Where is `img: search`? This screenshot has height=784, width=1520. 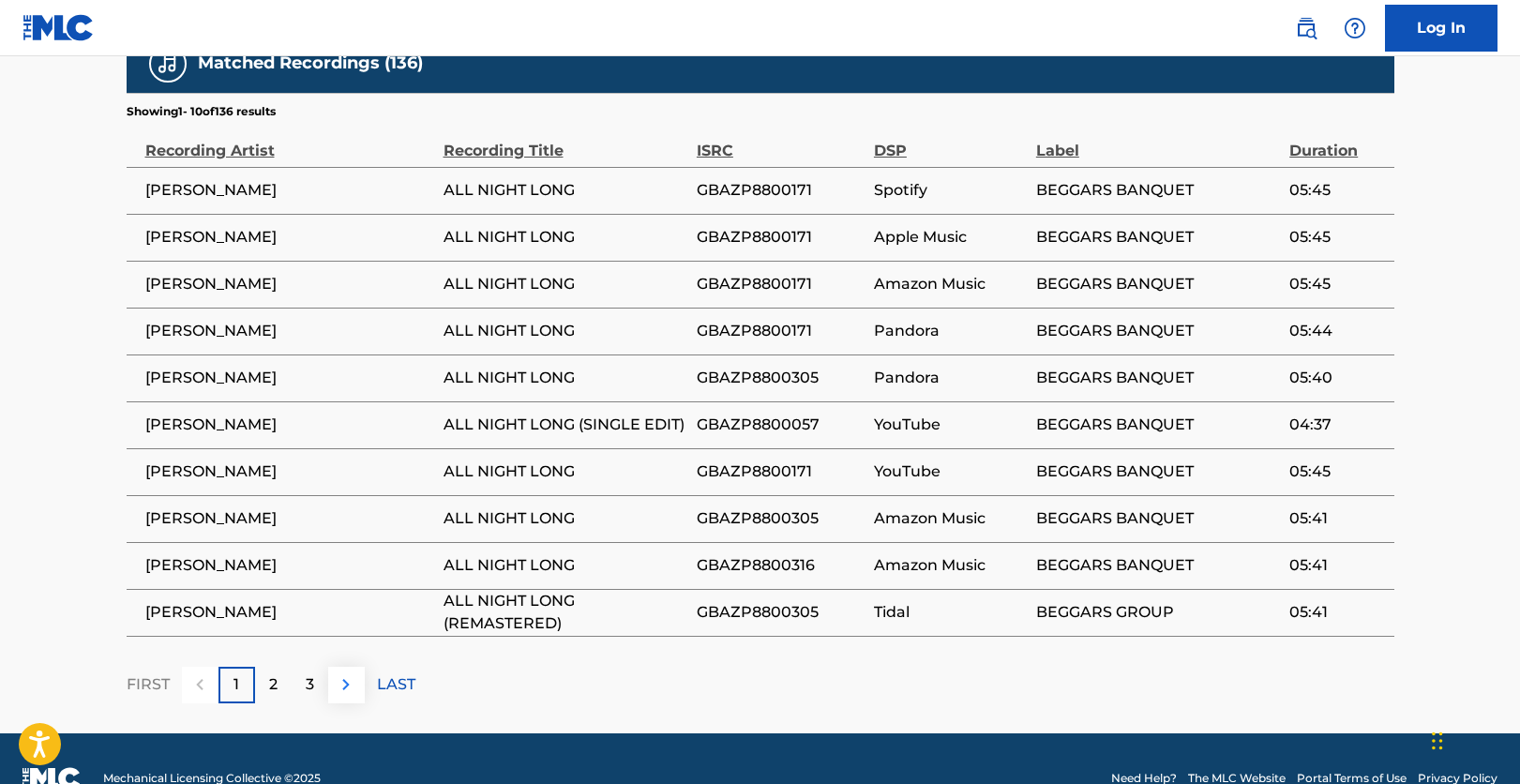 img: search is located at coordinates (1306, 29).